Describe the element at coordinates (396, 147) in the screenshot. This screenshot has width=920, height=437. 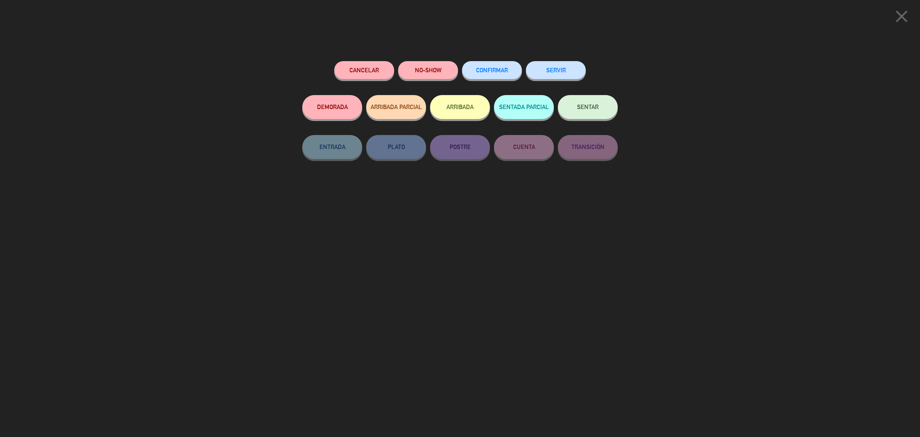
I see `button: PLATO` at that location.